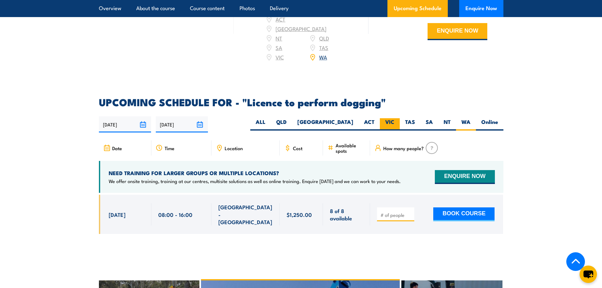  What do you see at coordinates (281, 124) in the screenshot?
I see `label: QLD` at bounding box center [281, 124].